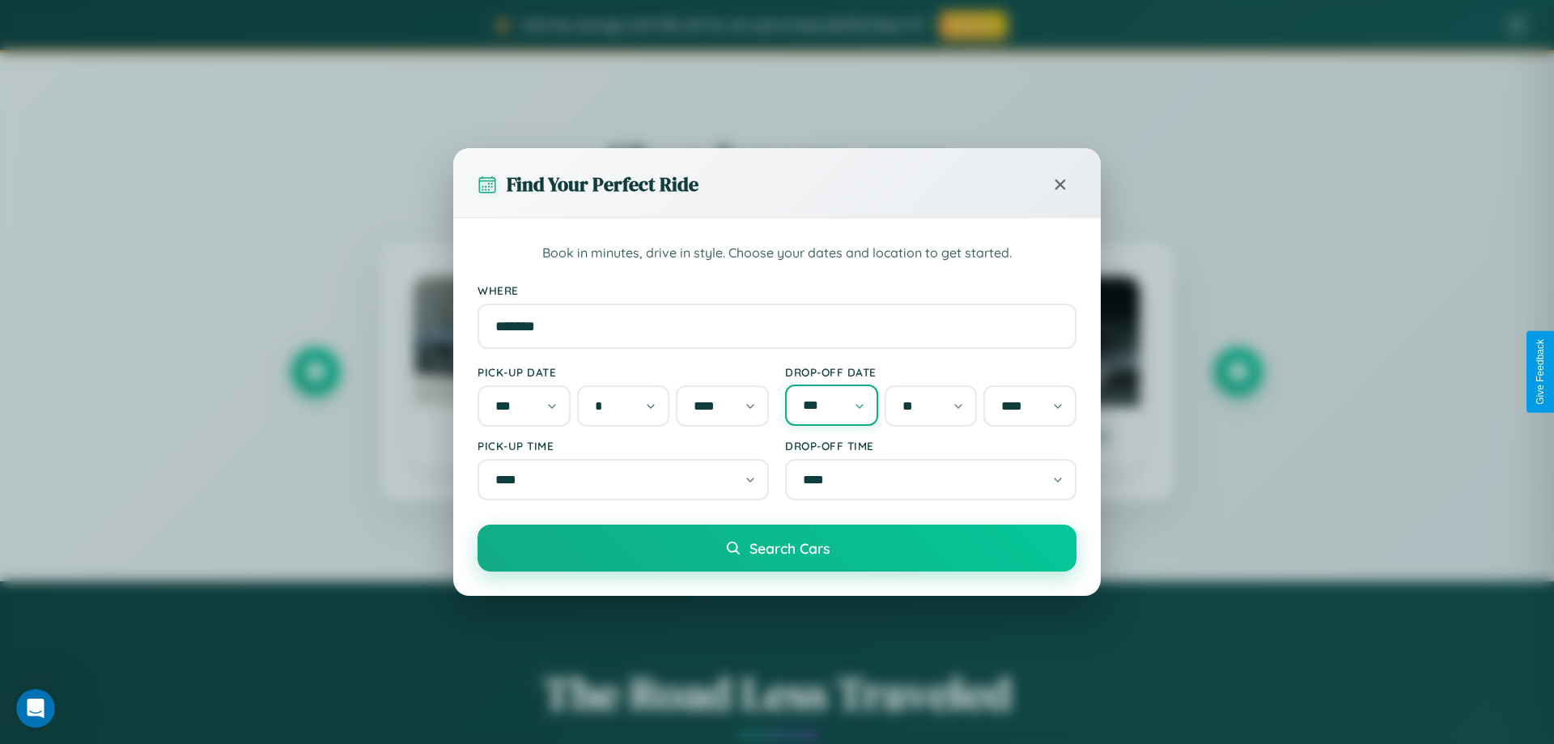 This screenshot has height=744, width=1554. What do you see at coordinates (777, 253) in the screenshot?
I see `p: Book in minutes, drive in style. Choose your dates and location to get started.` at bounding box center [777, 253].